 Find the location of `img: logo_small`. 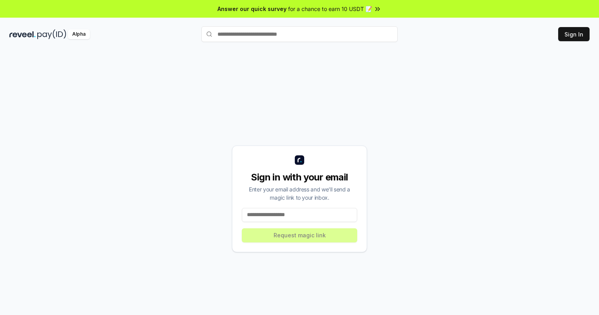

img: logo_small is located at coordinates (299, 160).